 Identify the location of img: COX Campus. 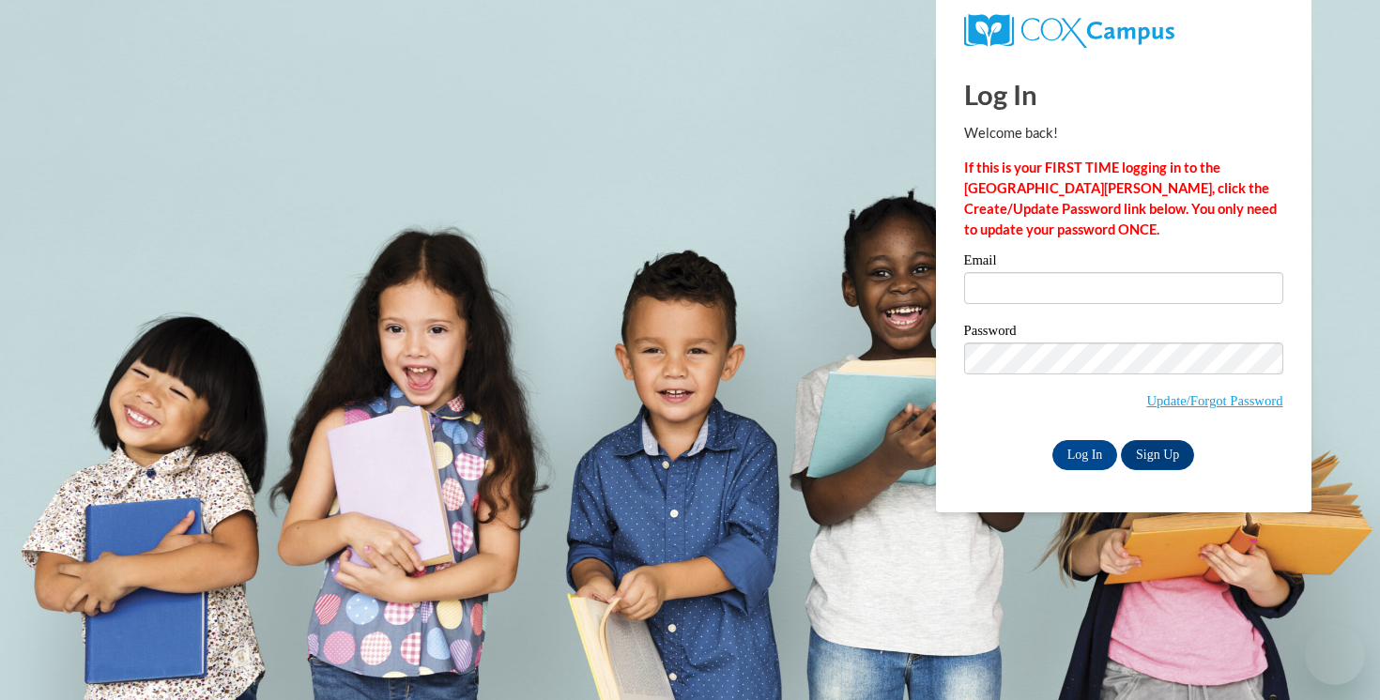
(1069, 31).